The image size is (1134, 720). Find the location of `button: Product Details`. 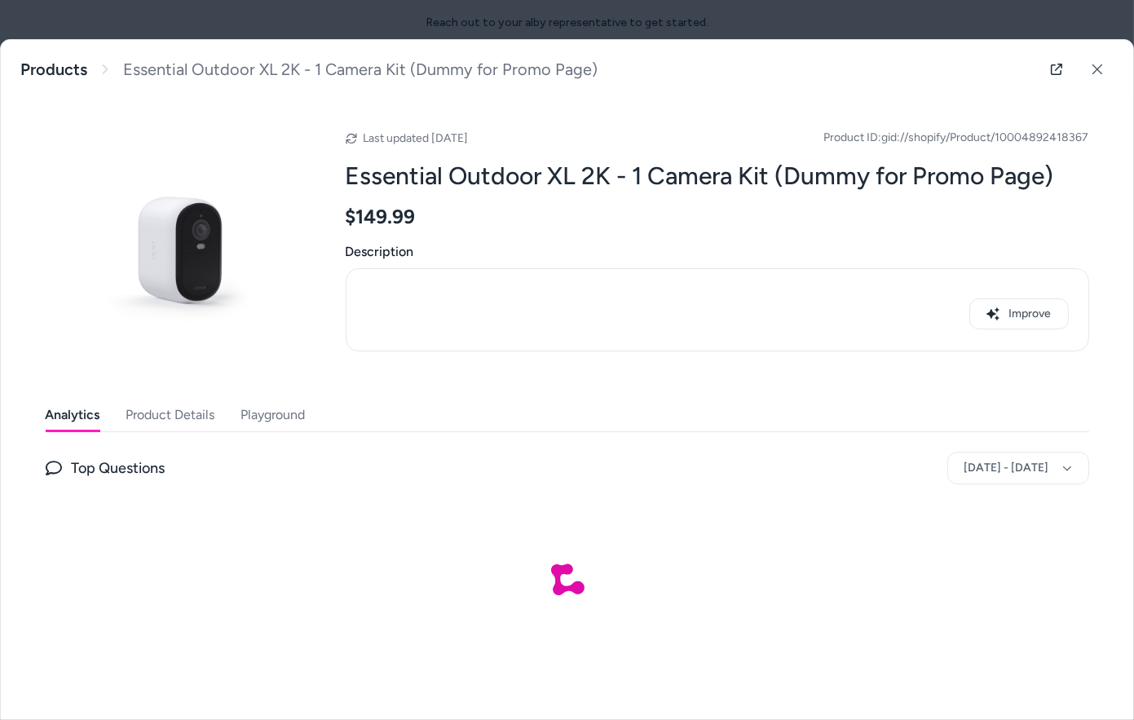

button: Product Details is located at coordinates (170, 415).